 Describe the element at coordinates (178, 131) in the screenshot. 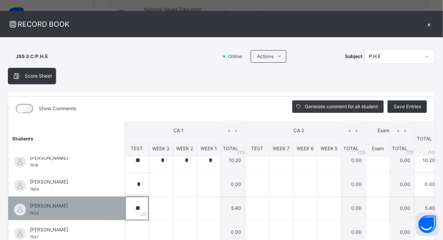

I see `span: CA 1` at that location.